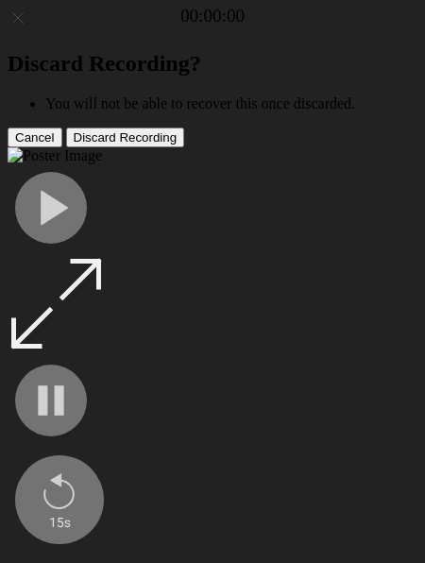  I want to click on button: Discard Recording, so click(126, 137).